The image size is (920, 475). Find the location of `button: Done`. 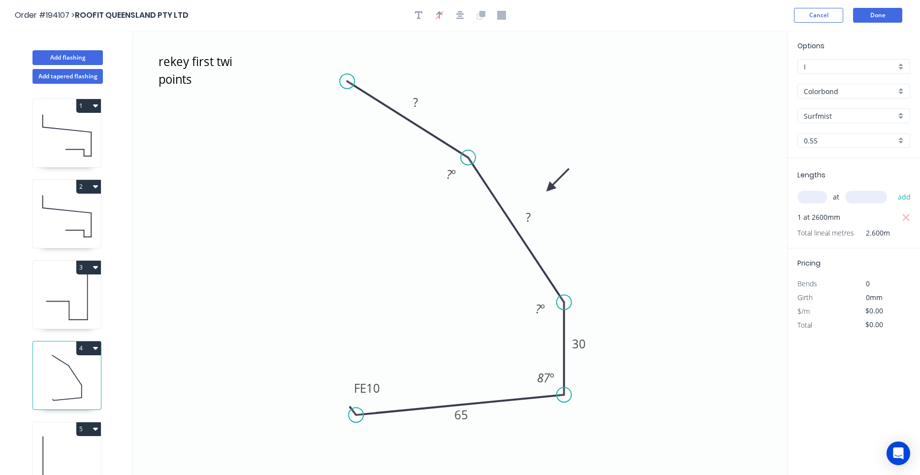

button: Done is located at coordinates (878, 15).